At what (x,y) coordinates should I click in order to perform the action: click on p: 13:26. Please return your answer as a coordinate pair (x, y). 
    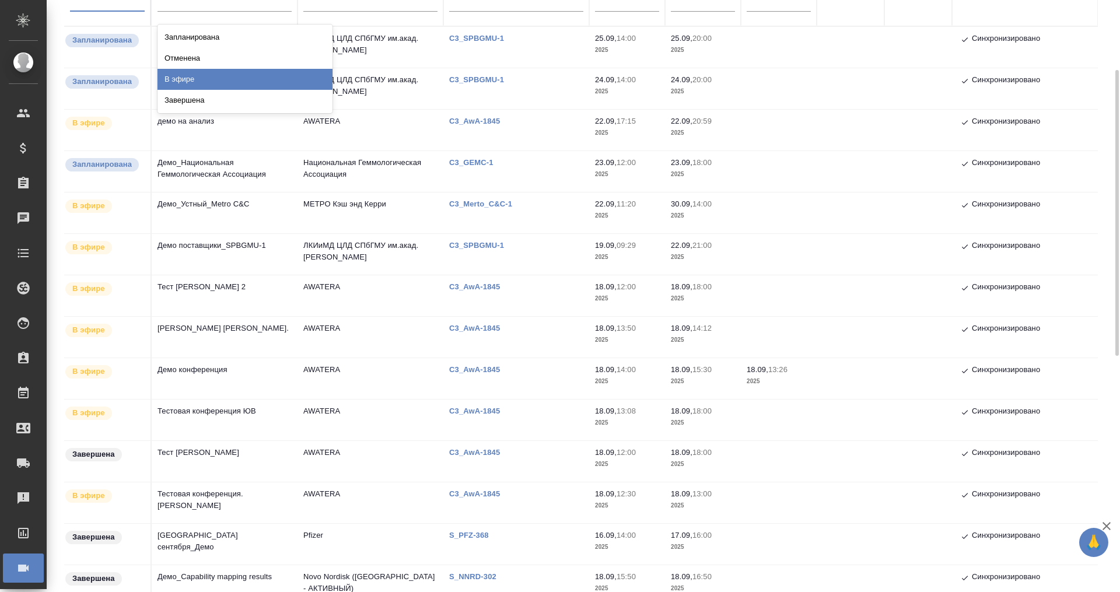
    Looking at the image, I should click on (777, 369).